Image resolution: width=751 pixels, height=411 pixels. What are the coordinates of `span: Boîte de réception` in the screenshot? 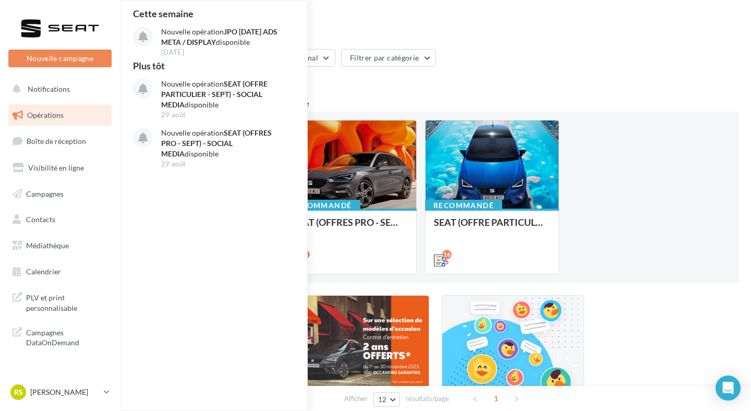 It's located at (56, 141).